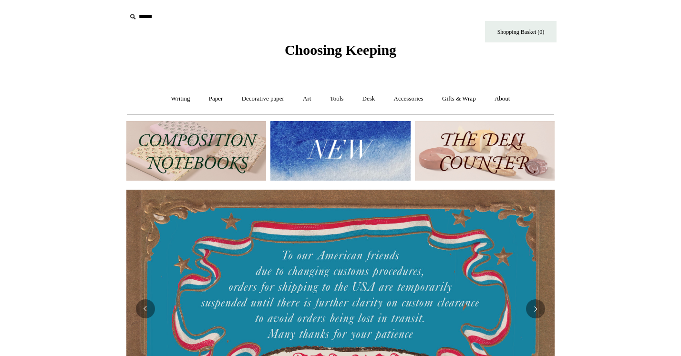 This screenshot has width=681, height=356. Describe the element at coordinates (337, 99) in the screenshot. I see `a: Tools` at that location.